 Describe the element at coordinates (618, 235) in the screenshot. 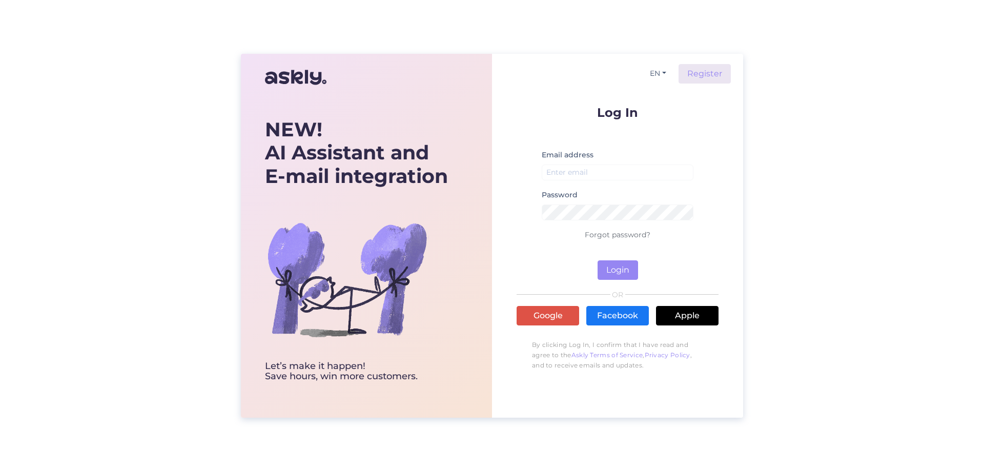

I see `a: Forgot password?` at that location.